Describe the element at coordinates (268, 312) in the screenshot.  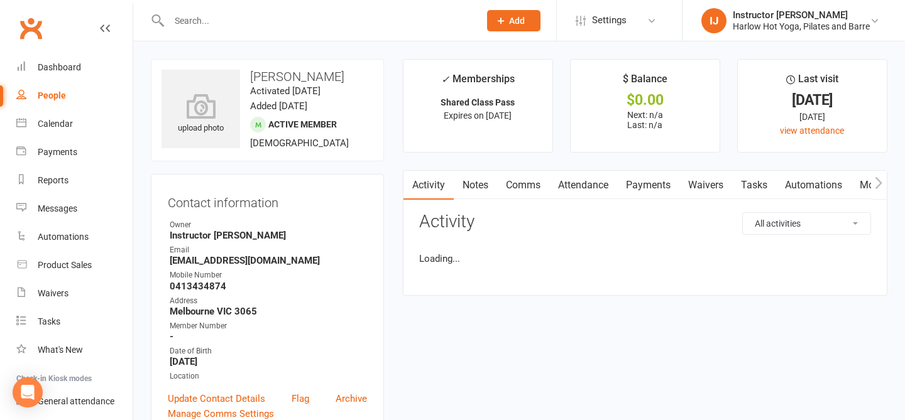
I see `strong: Melbourne VIC 3065` at that location.